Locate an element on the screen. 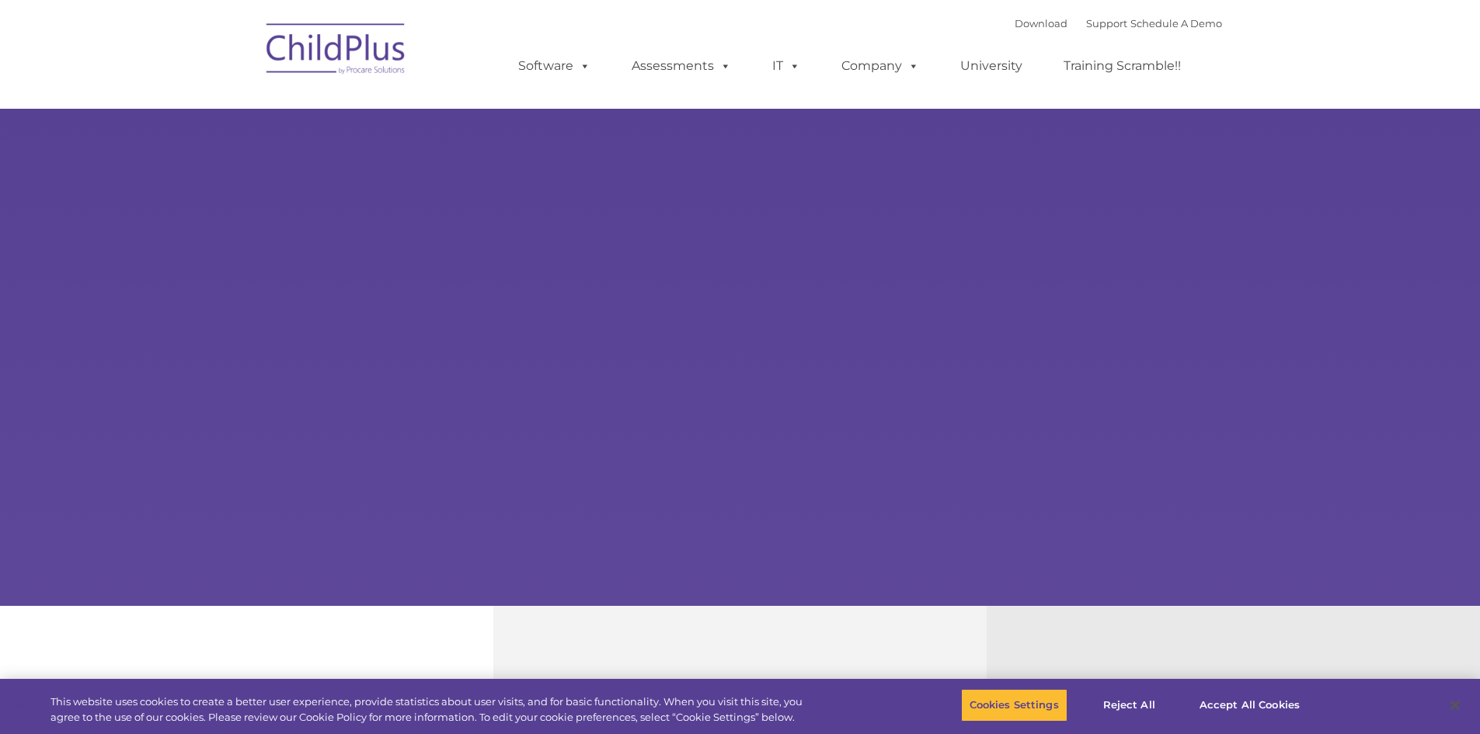 The height and width of the screenshot is (734, 1480). a: Software is located at coordinates (554, 66).